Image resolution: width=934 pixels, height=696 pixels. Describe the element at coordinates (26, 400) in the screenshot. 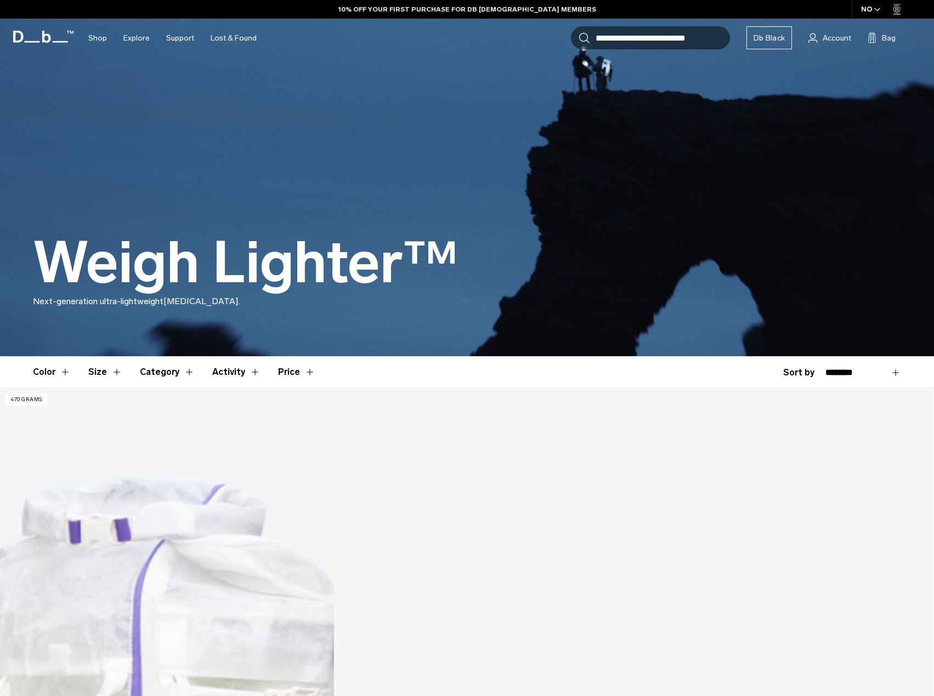

I see `p: 470 grams` at that location.